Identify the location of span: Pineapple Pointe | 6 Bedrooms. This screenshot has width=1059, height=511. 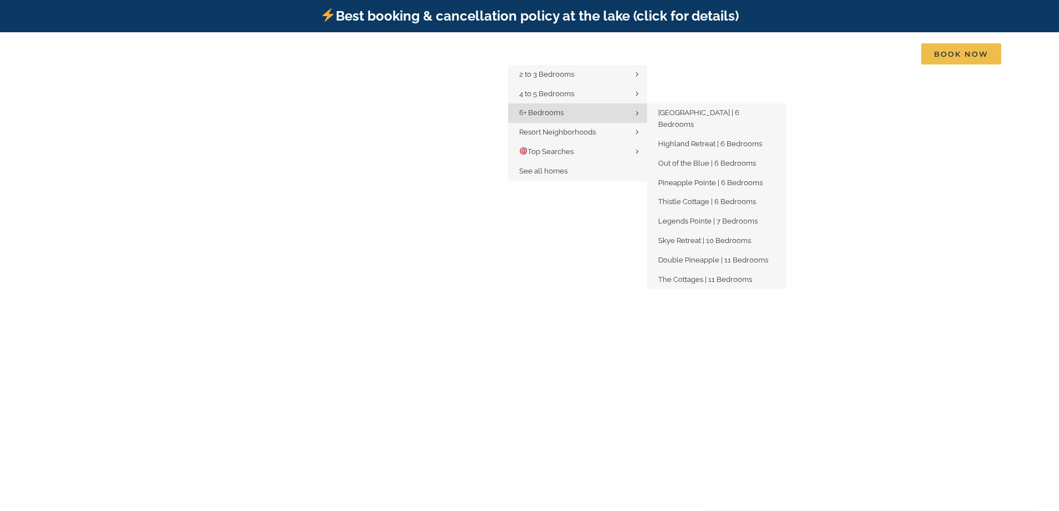
(711, 182).